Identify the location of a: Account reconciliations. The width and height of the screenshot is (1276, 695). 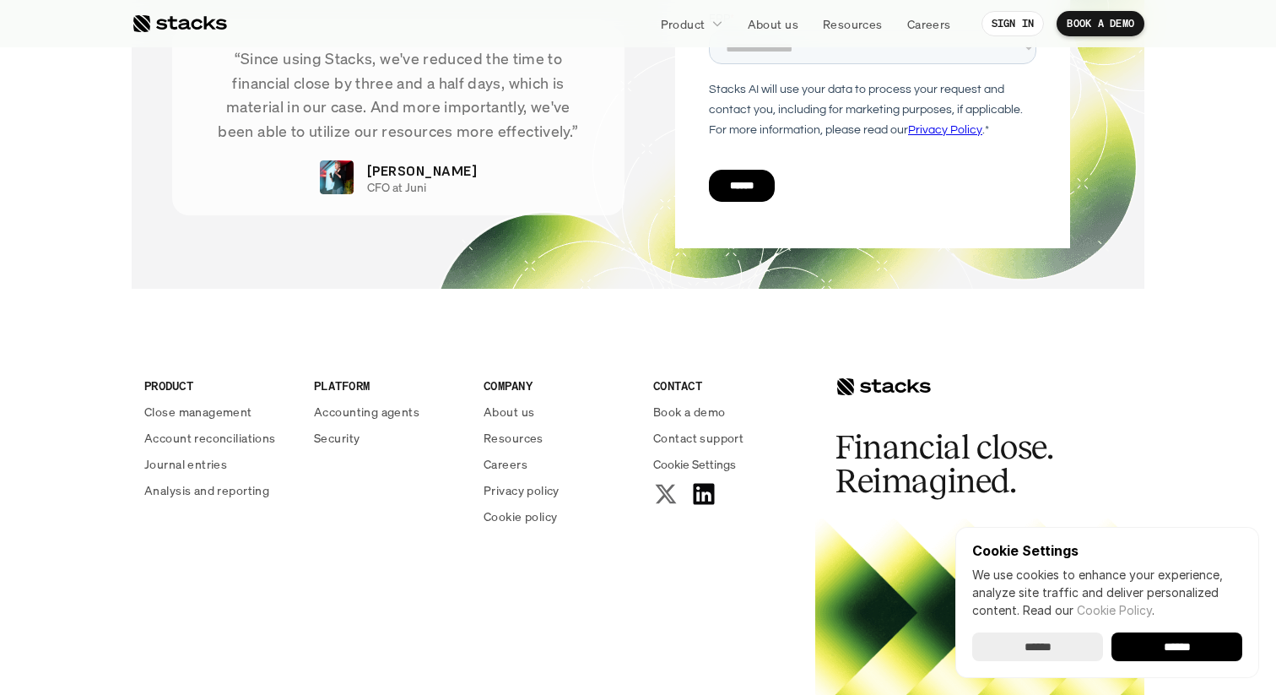
(219, 437).